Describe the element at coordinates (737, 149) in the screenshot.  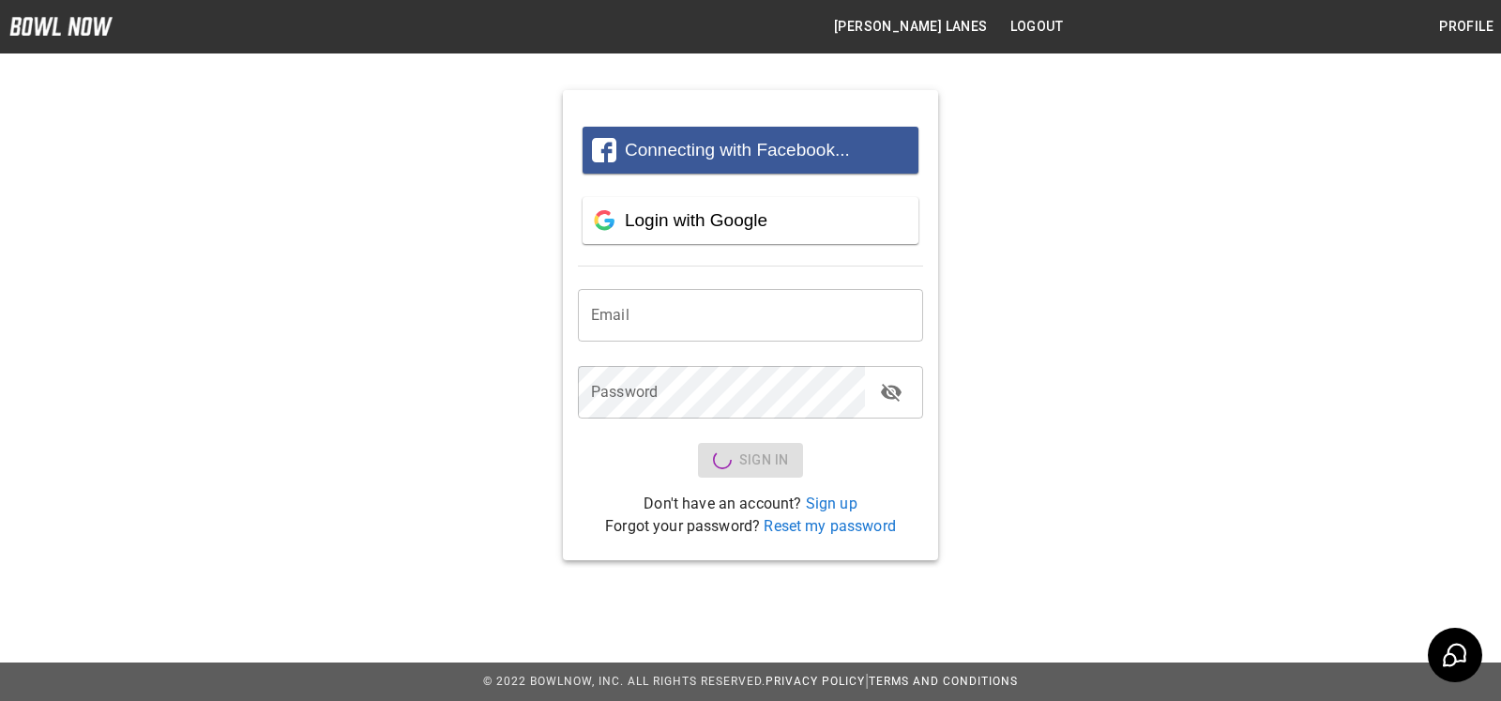
I see `span: Connecting with Facebook...` at that location.